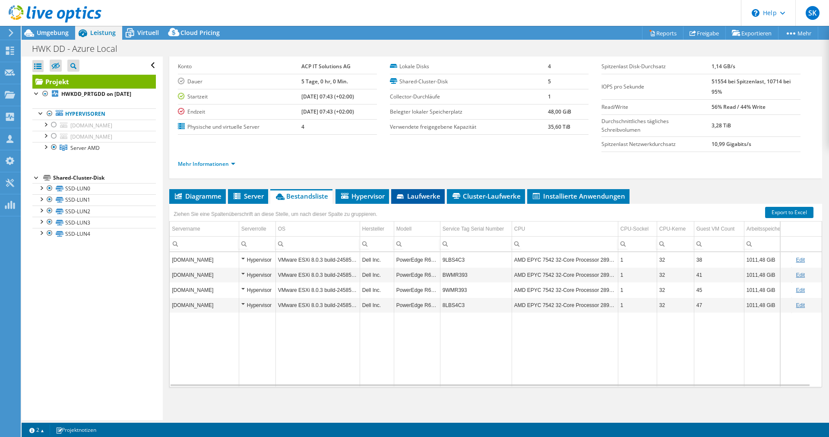 The height and width of the screenshot is (437, 829). What do you see at coordinates (248, 196) in the screenshot?
I see `span: Server` at bounding box center [248, 196].